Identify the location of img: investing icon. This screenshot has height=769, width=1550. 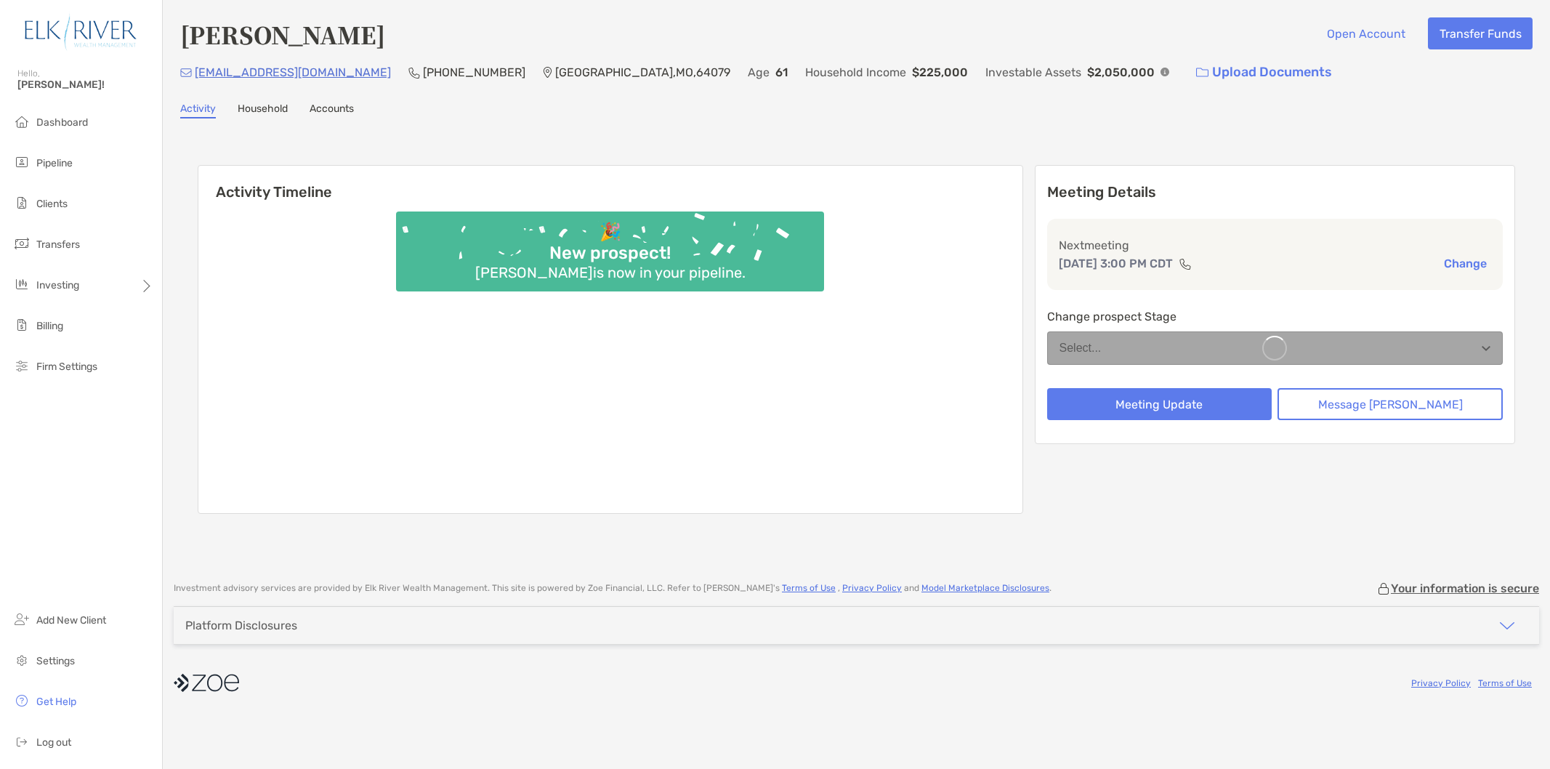
(22, 284).